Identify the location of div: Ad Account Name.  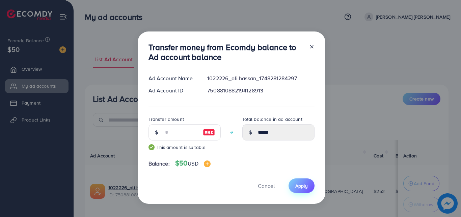
(173, 78).